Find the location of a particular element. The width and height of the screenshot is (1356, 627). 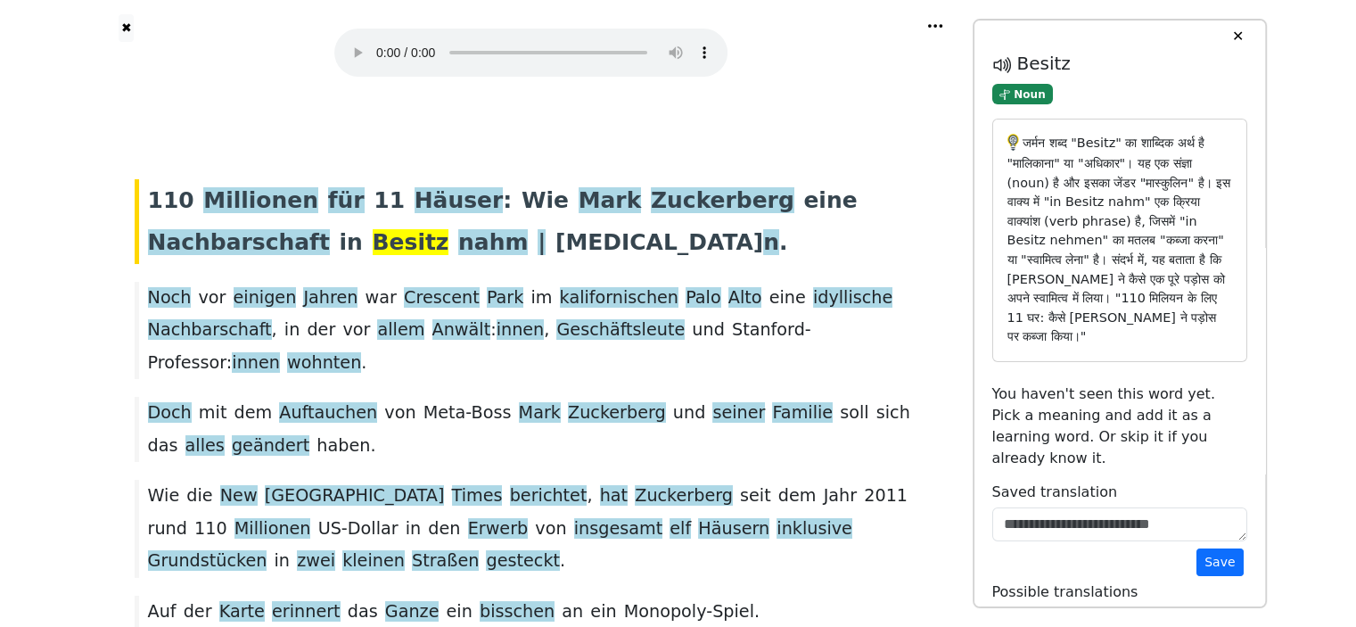

span: Monopoly-Spiel is located at coordinates (689, 612).